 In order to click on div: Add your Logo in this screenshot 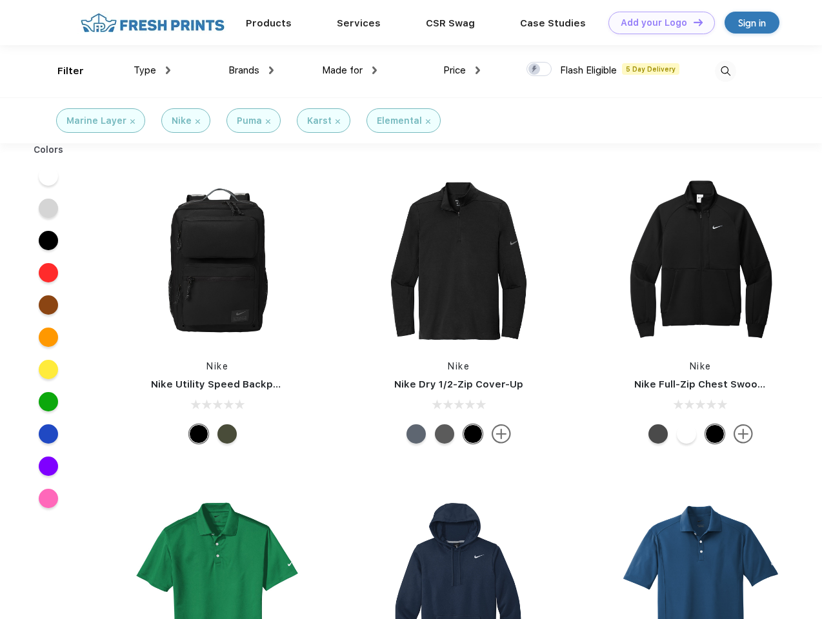, I will do `click(653, 23)`.